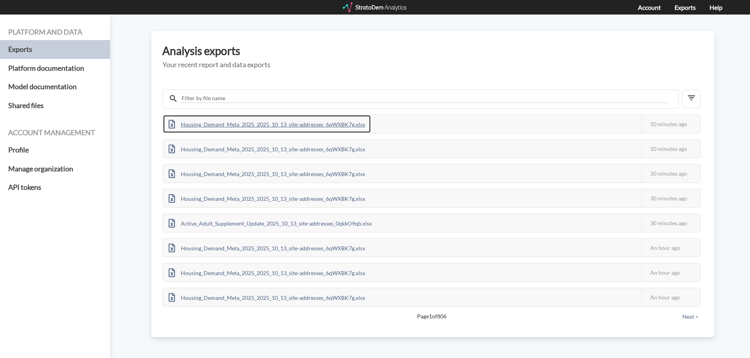 The image size is (750, 358). Describe the element at coordinates (55, 106) in the screenshot. I see `a: Shared files` at that location.